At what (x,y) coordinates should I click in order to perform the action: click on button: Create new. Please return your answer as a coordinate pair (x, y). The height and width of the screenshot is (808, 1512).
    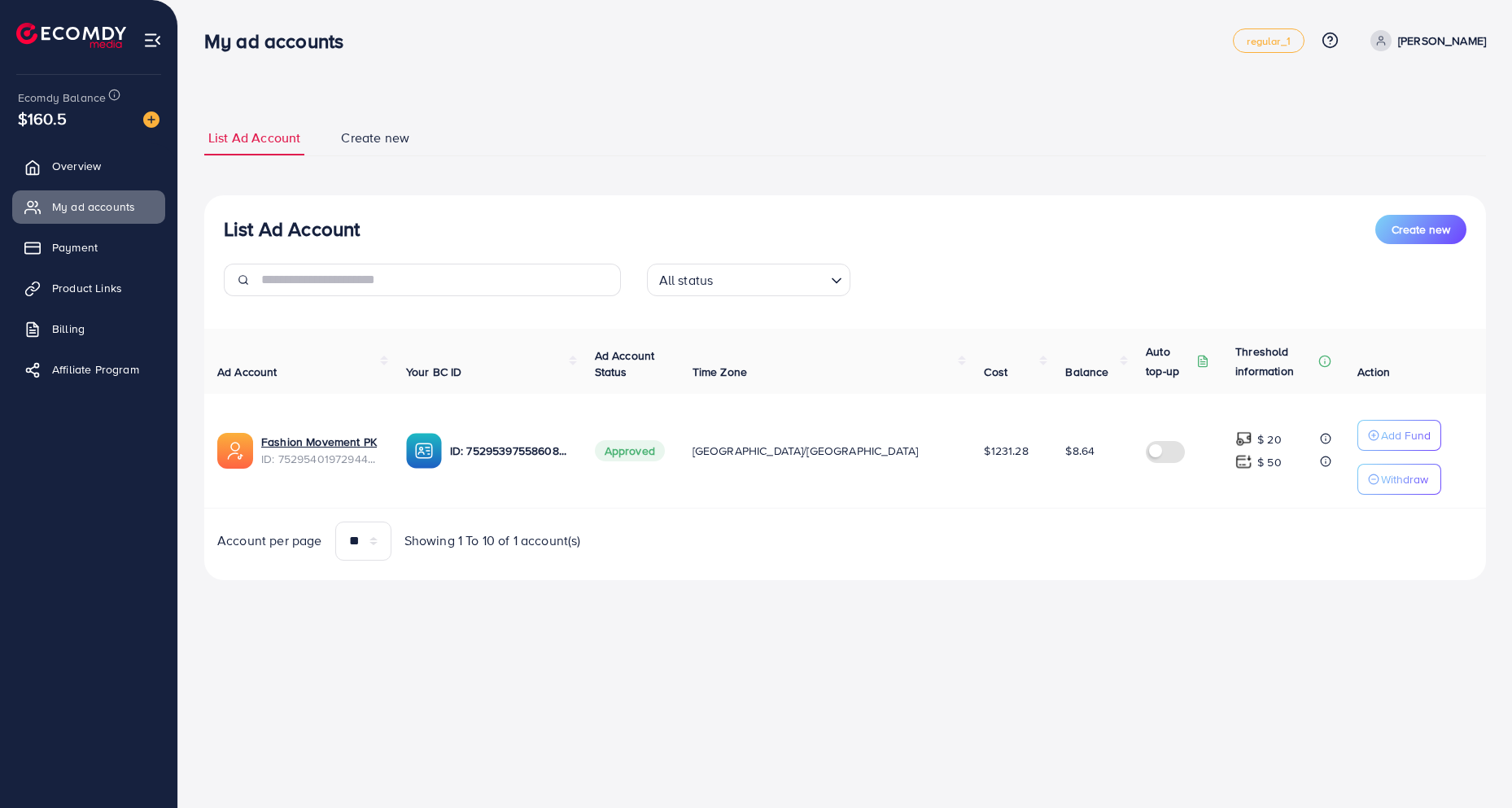
    Looking at the image, I should click on (1421, 230).